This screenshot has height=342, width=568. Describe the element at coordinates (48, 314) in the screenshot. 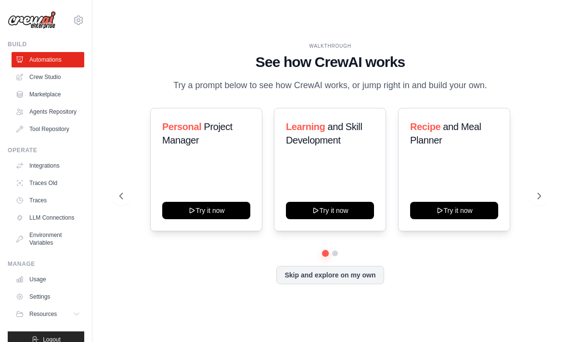

I see `button: Resources` at that location.